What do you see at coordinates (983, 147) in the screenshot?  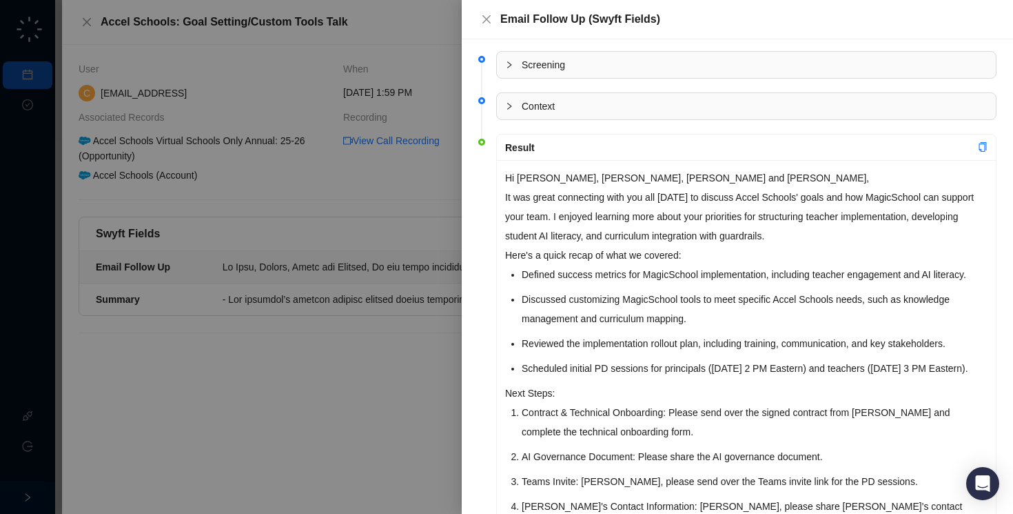 I see `span: copy` at bounding box center [983, 147].